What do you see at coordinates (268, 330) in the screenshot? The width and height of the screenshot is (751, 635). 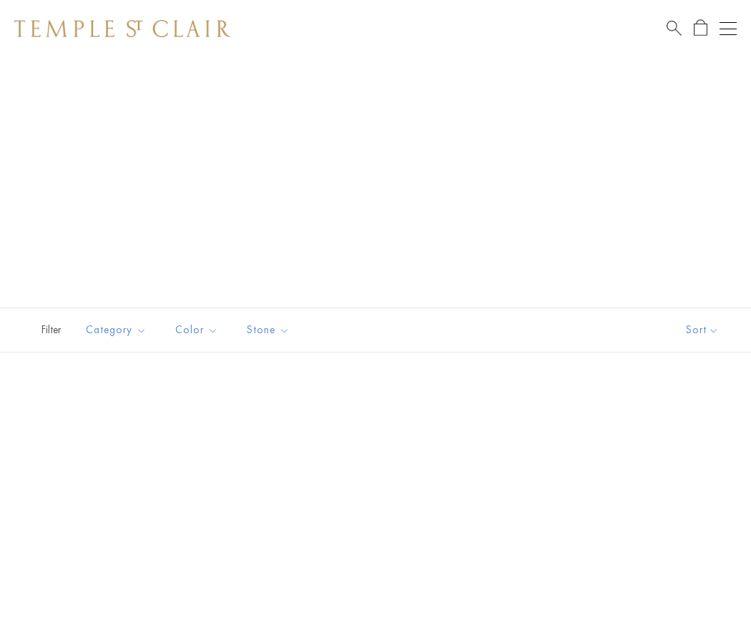 I see `button: Stone` at bounding box center [268, 330].